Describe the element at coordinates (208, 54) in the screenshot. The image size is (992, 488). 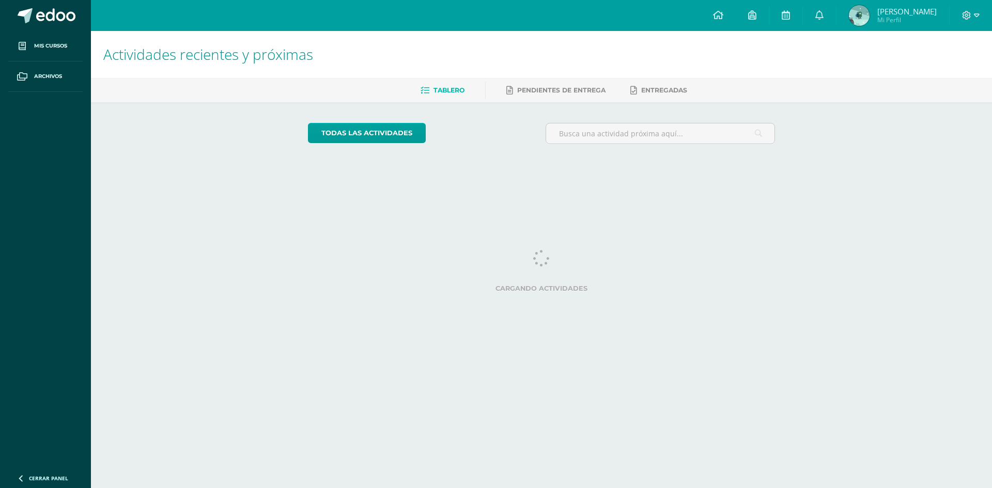
I see `span: Actividades recientes y próximas` at that location.